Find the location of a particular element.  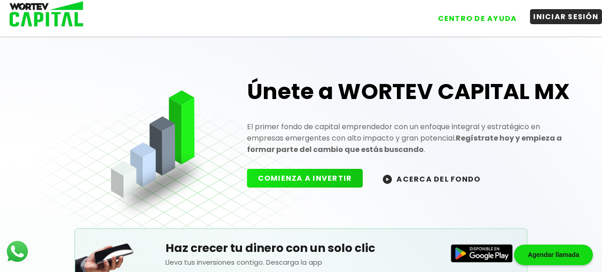

p: Lleva tus inversiones contigo. Descarga la app is located at coordinates (301, 262).